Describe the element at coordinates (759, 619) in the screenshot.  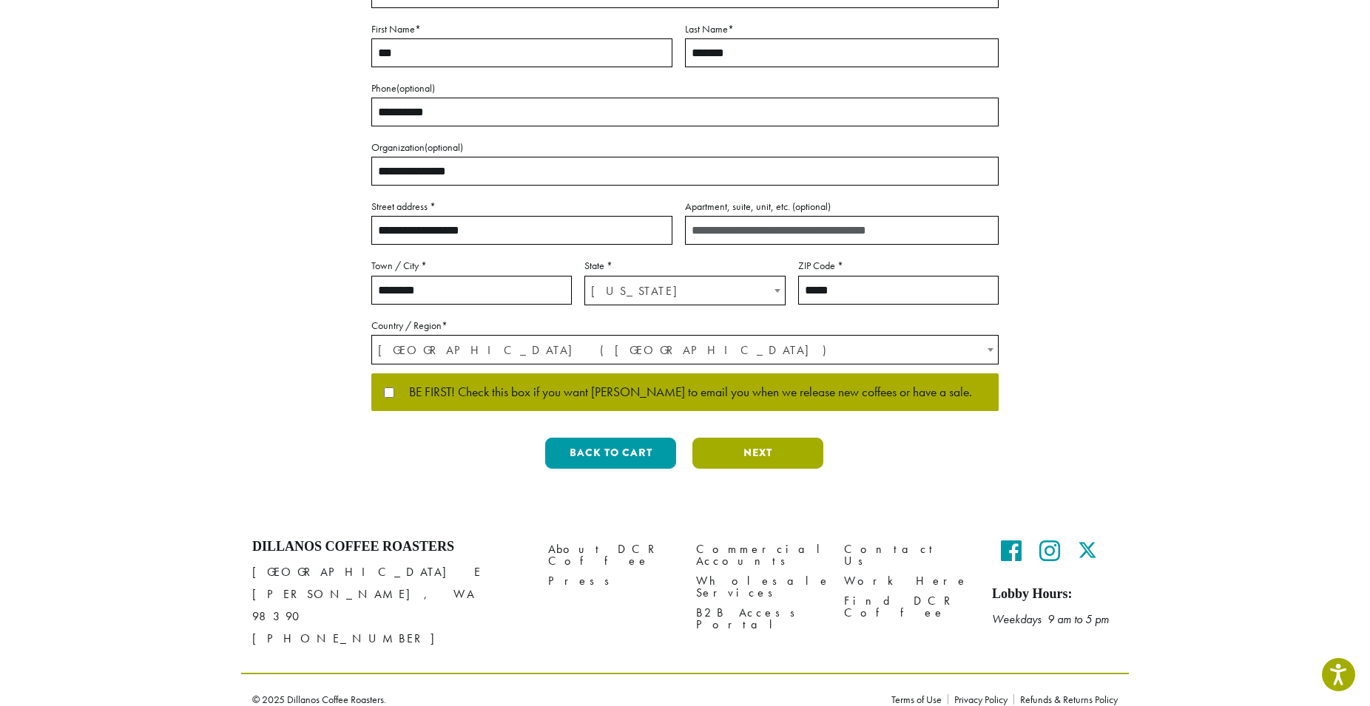
I see `a: B2B Access Portal` at that location.